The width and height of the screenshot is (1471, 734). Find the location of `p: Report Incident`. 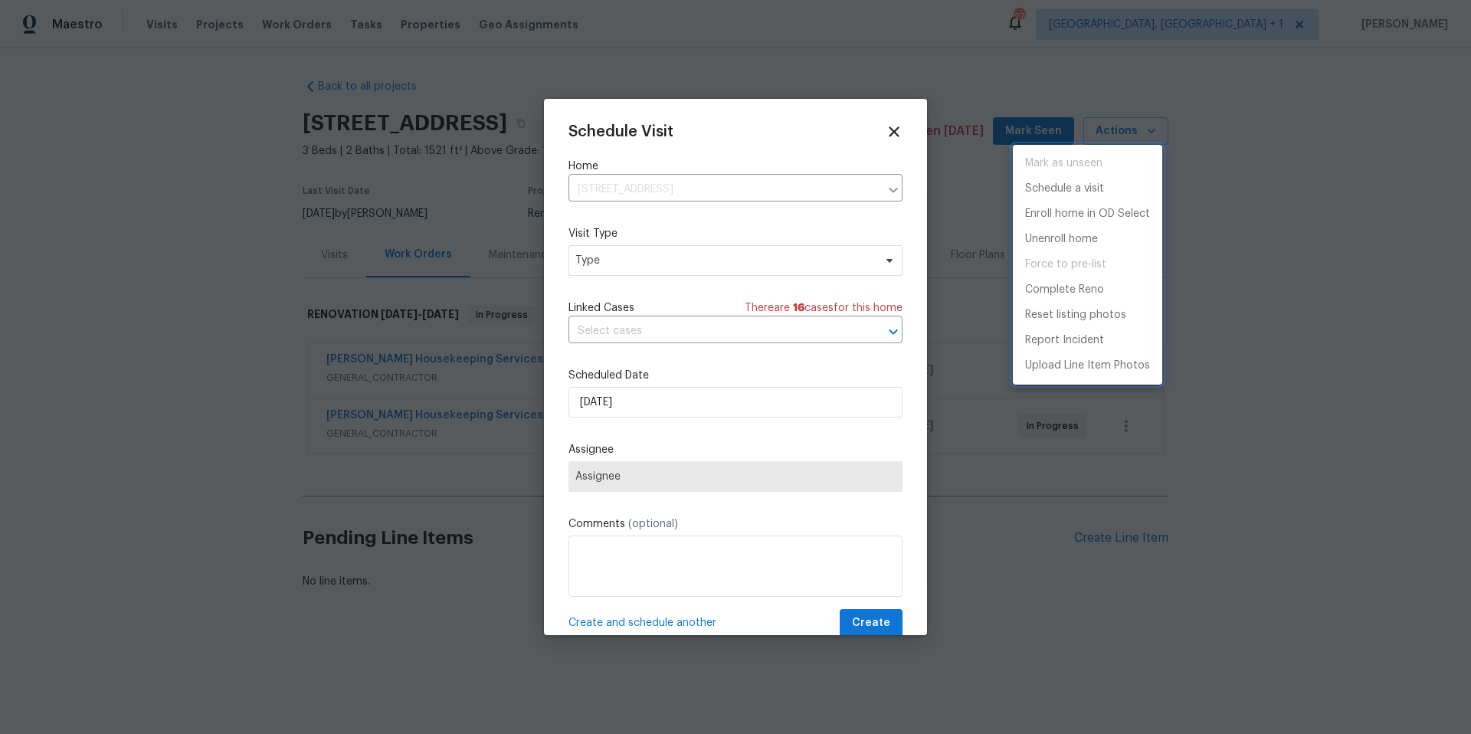

p: Report Incident is located at coordinates (1064, 340).